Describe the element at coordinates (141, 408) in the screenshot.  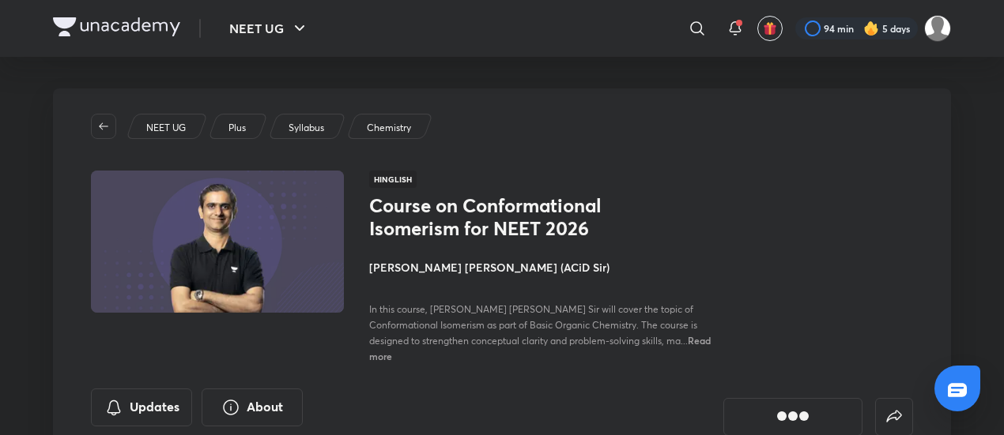
I see `button: Updates` at that location.